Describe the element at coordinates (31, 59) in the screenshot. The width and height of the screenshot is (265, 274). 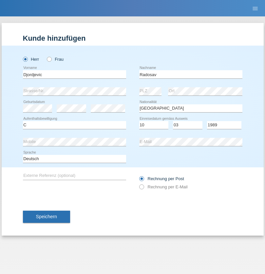
I see `label: Herr` at that location.